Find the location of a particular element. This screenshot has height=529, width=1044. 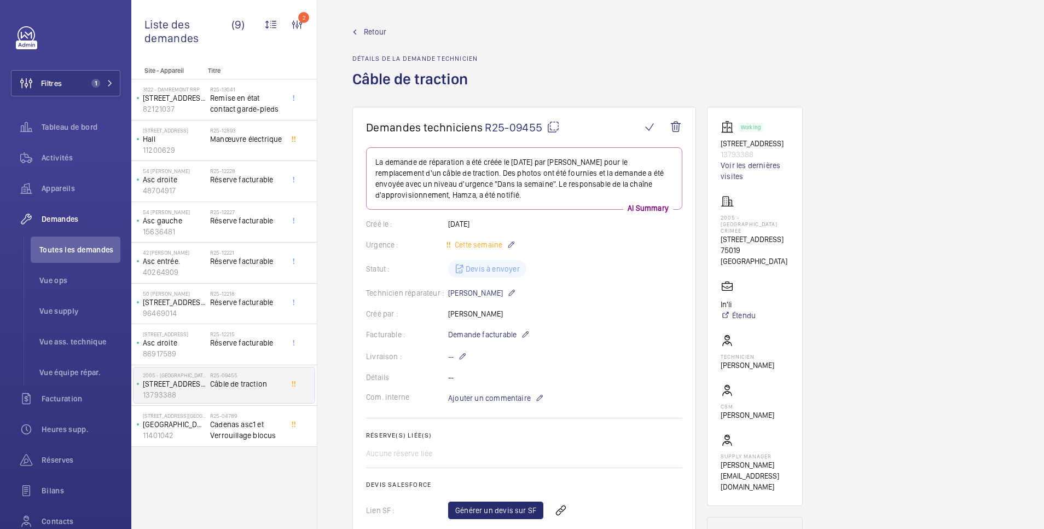

p: 40264909 is located at coordinates (174, 272).